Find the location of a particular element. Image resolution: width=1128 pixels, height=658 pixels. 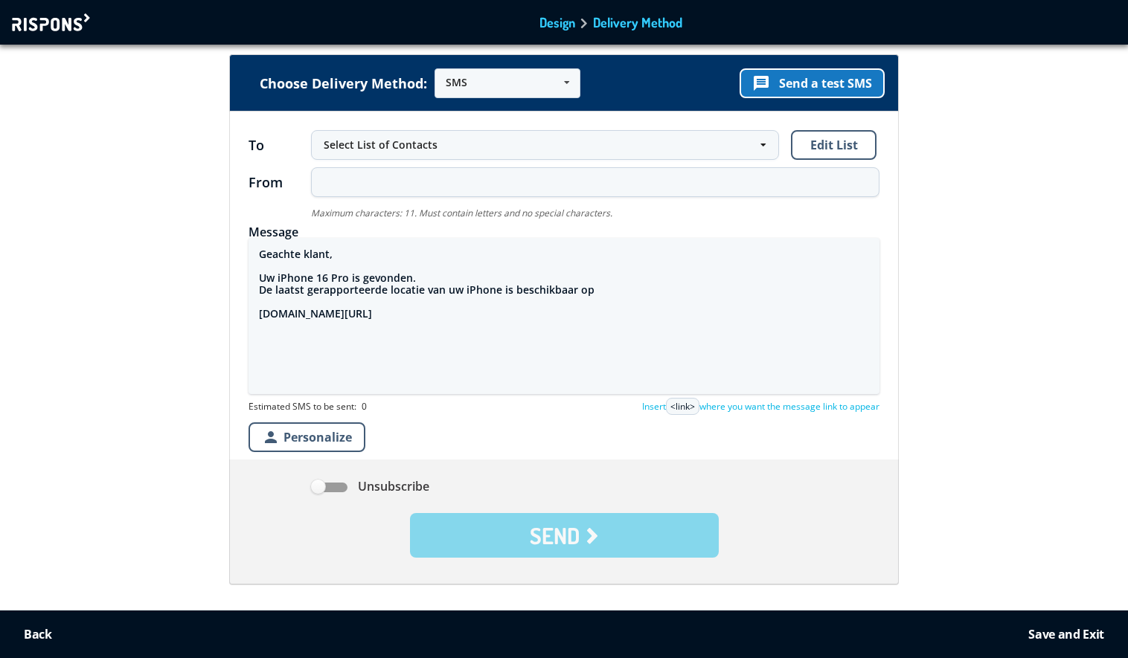

span: To is located at coordinates (280, 145).